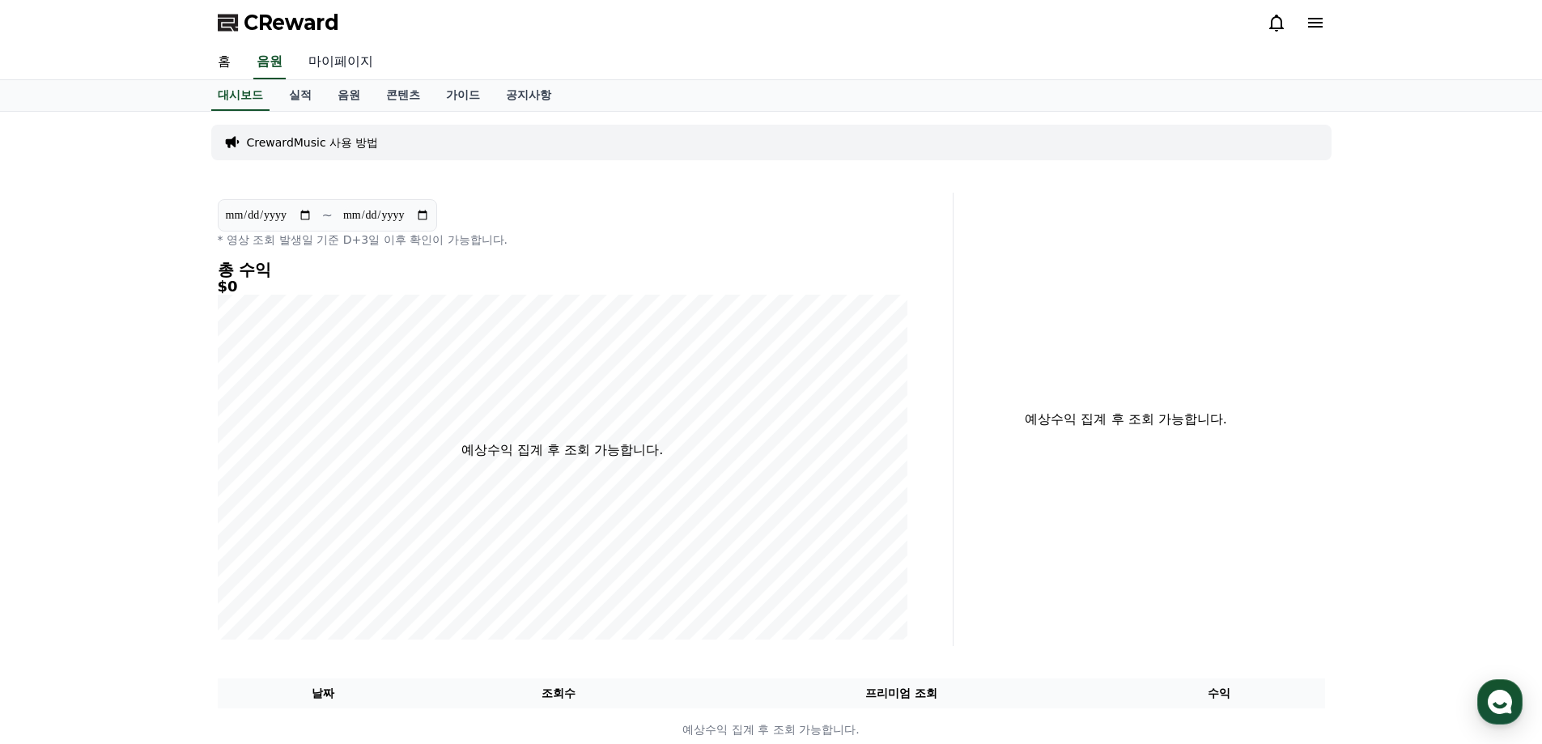 This screenshot has height=744, width=1542. I want to click on a: 대시보드, so click(240, 96).